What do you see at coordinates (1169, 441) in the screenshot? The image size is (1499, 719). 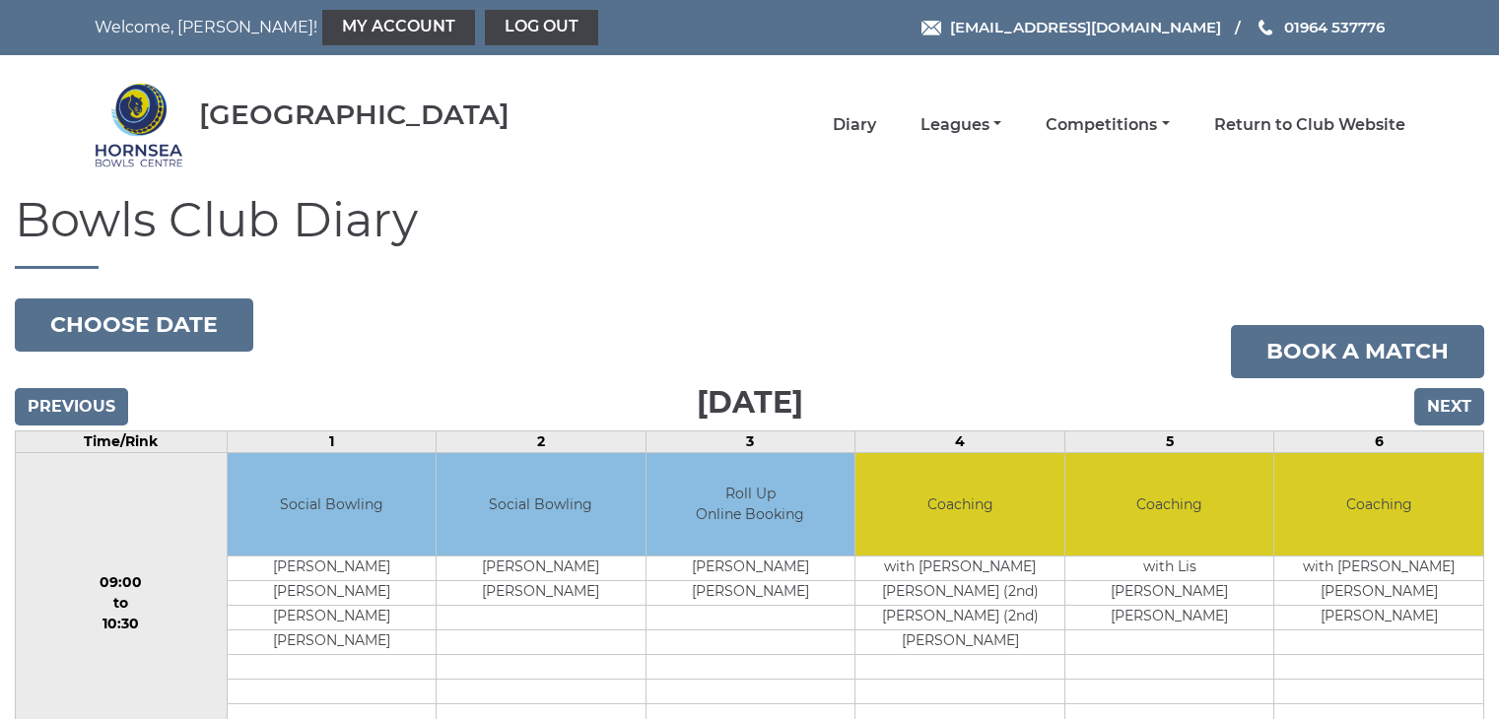 I see `td: 5` at bounding box center [1169, 441].